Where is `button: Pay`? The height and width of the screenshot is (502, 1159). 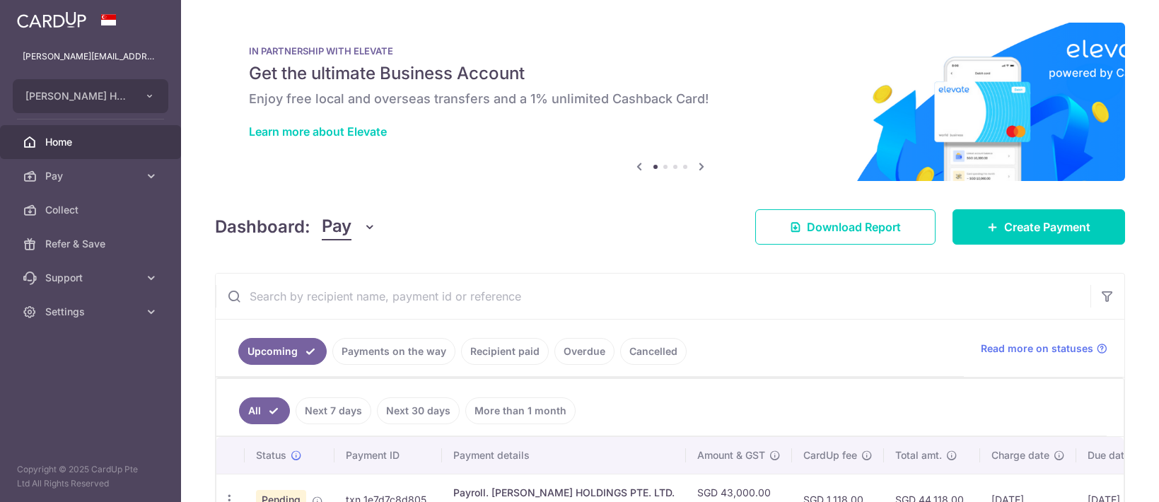 button: Pay is located at coordinates (349, 227).